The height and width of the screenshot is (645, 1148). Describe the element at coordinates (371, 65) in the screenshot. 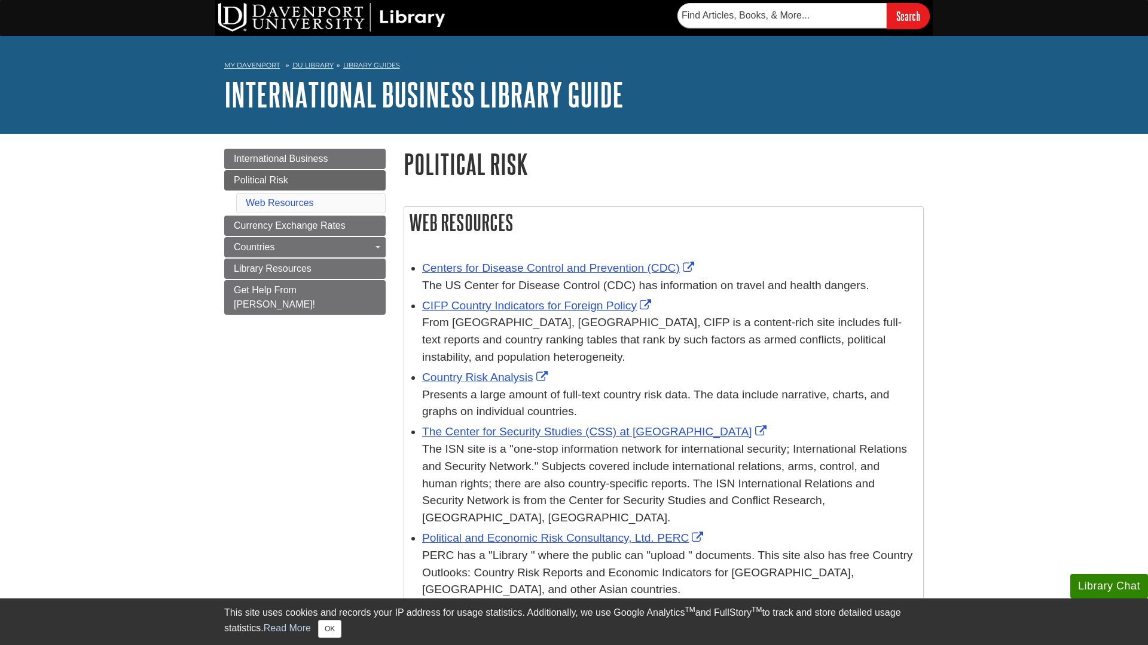

I see `a: Library Guides` at that location.